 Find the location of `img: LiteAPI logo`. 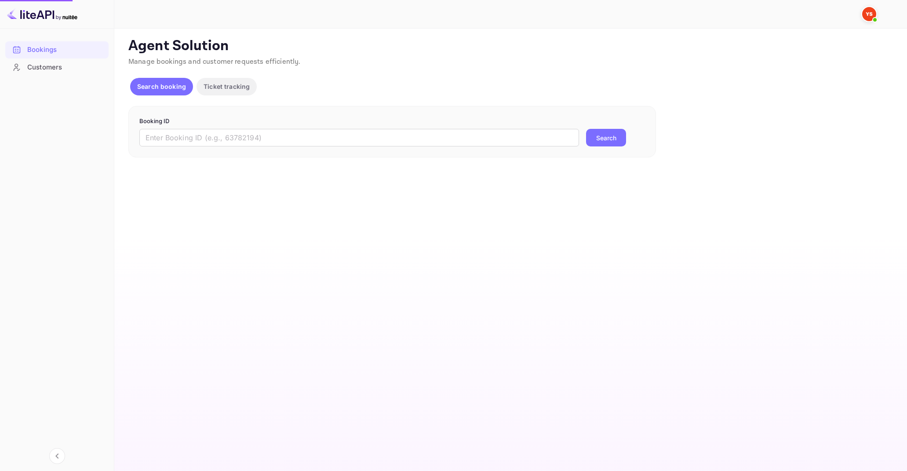

img: LiteAPI logo is located at coordinates (42, 14).